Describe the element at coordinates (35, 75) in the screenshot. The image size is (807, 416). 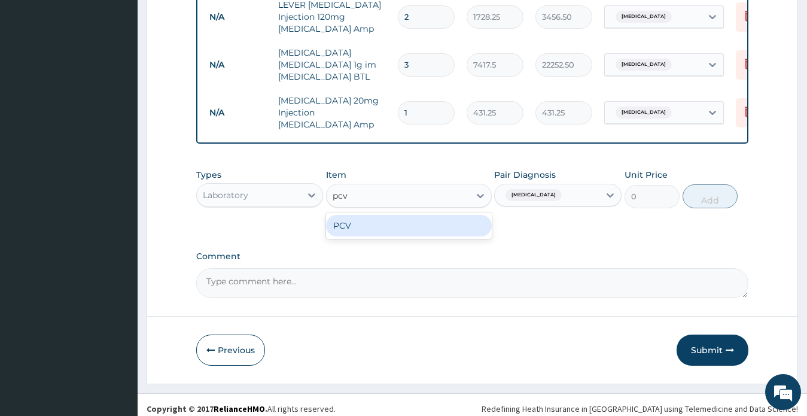
I see `img: d_794563401_company_1708531726252_794563401` at that location.